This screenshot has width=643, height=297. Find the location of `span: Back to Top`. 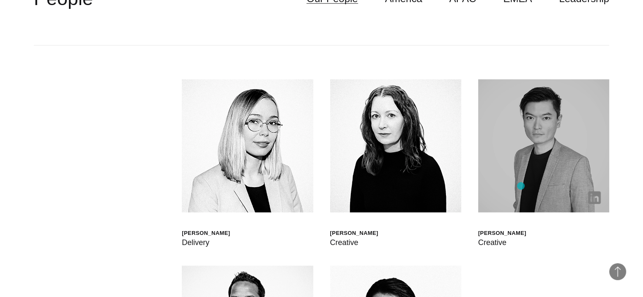

span: Back to Top is located at coordinates (618, 272).